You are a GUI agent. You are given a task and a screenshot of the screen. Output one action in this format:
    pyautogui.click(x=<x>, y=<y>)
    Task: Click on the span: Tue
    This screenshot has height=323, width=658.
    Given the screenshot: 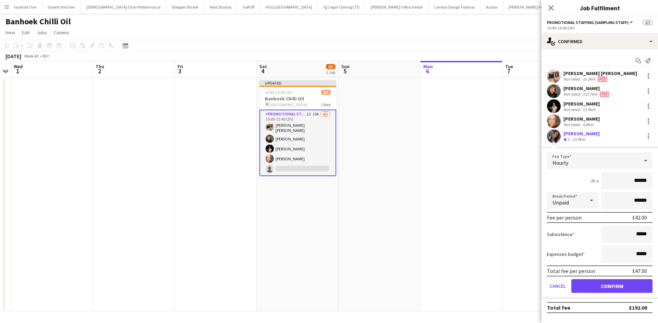 What is the action you would take?
    pyautogui.click(x=509, y=66)
    